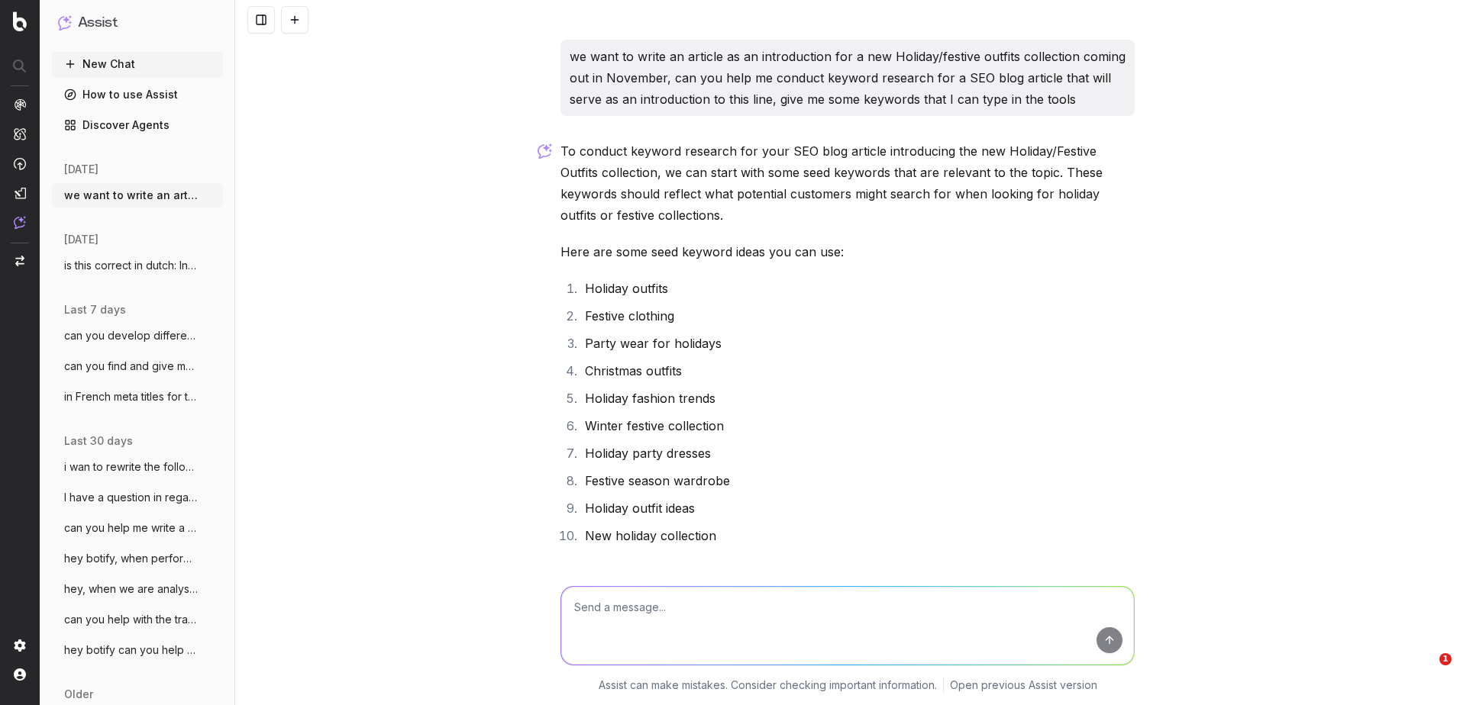  What do you see at coordinates (857, 426) in the screenshot?
I see `li: Winter festive collection` at bounding box center [857, 426].